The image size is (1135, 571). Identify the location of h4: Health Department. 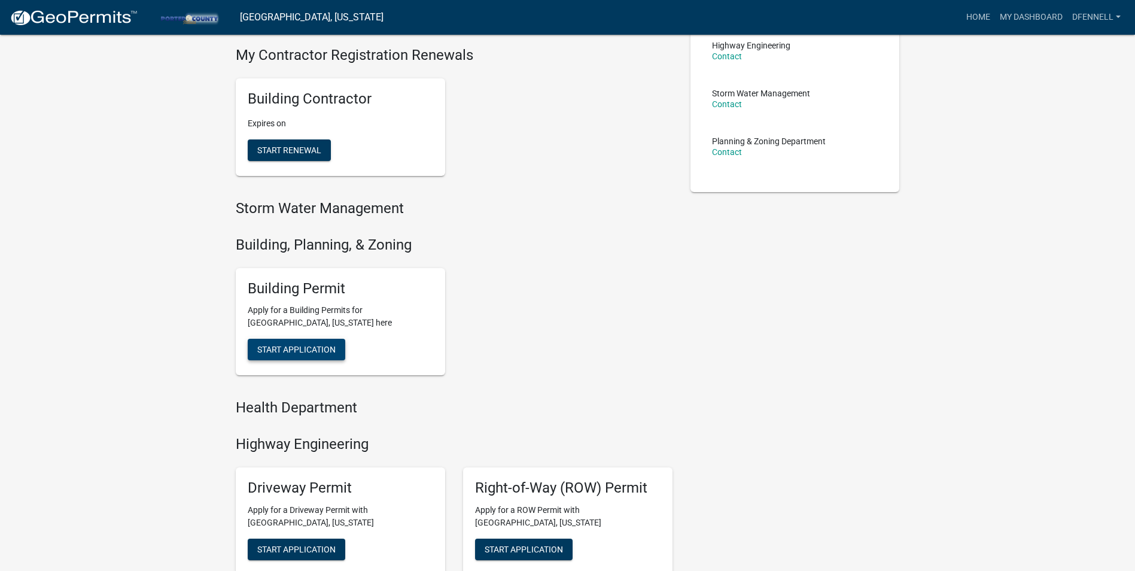
(454, 408).